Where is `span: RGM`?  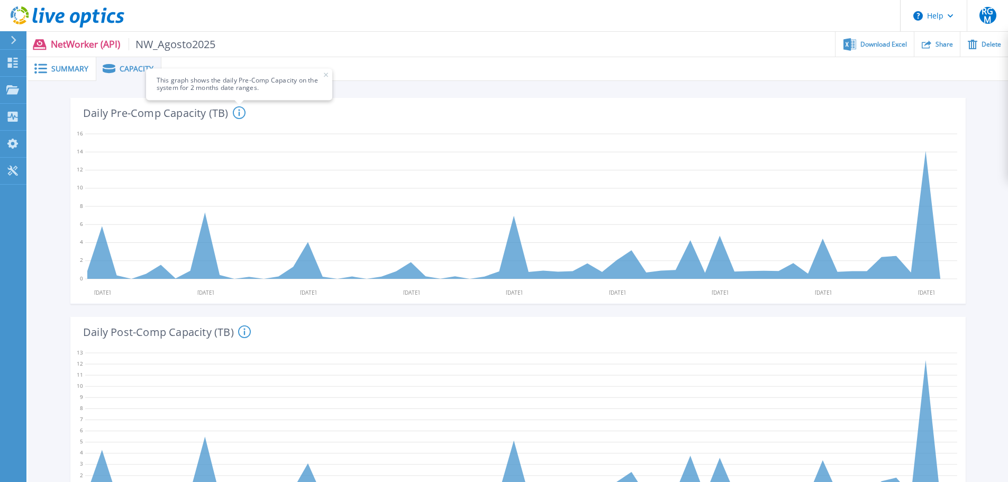 span: RGM is located at coordinates (988, 15).